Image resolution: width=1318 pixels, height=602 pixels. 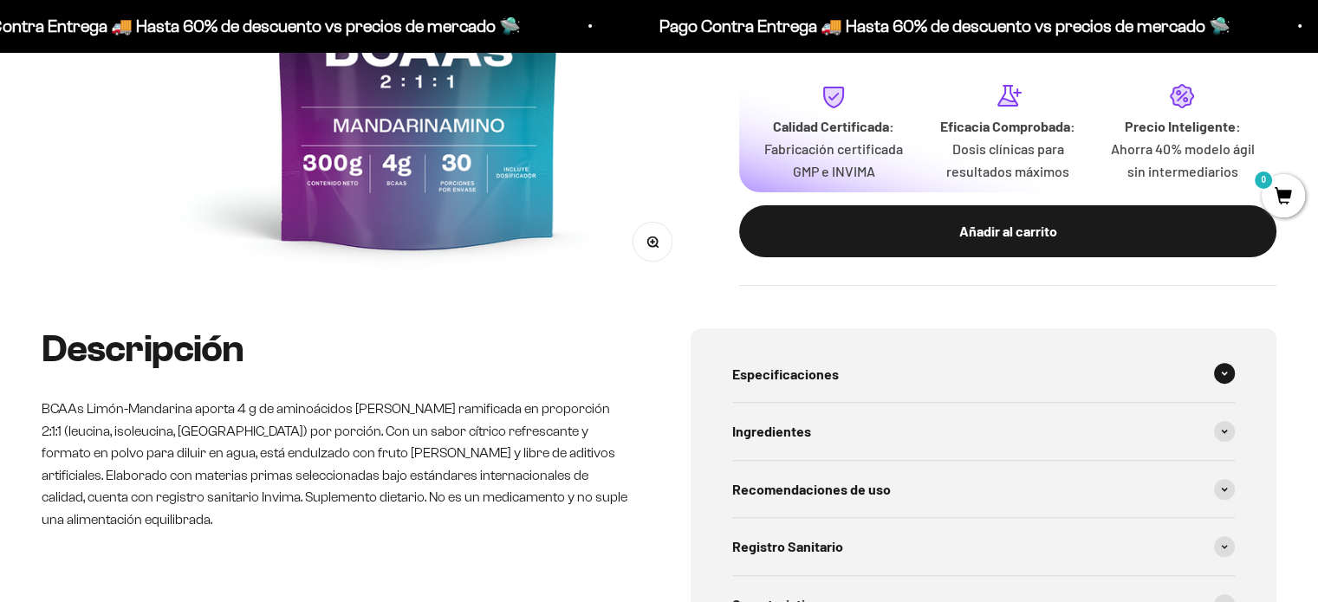 I want to click on summary: Registro Sanitario, so click(x=983, y=547).